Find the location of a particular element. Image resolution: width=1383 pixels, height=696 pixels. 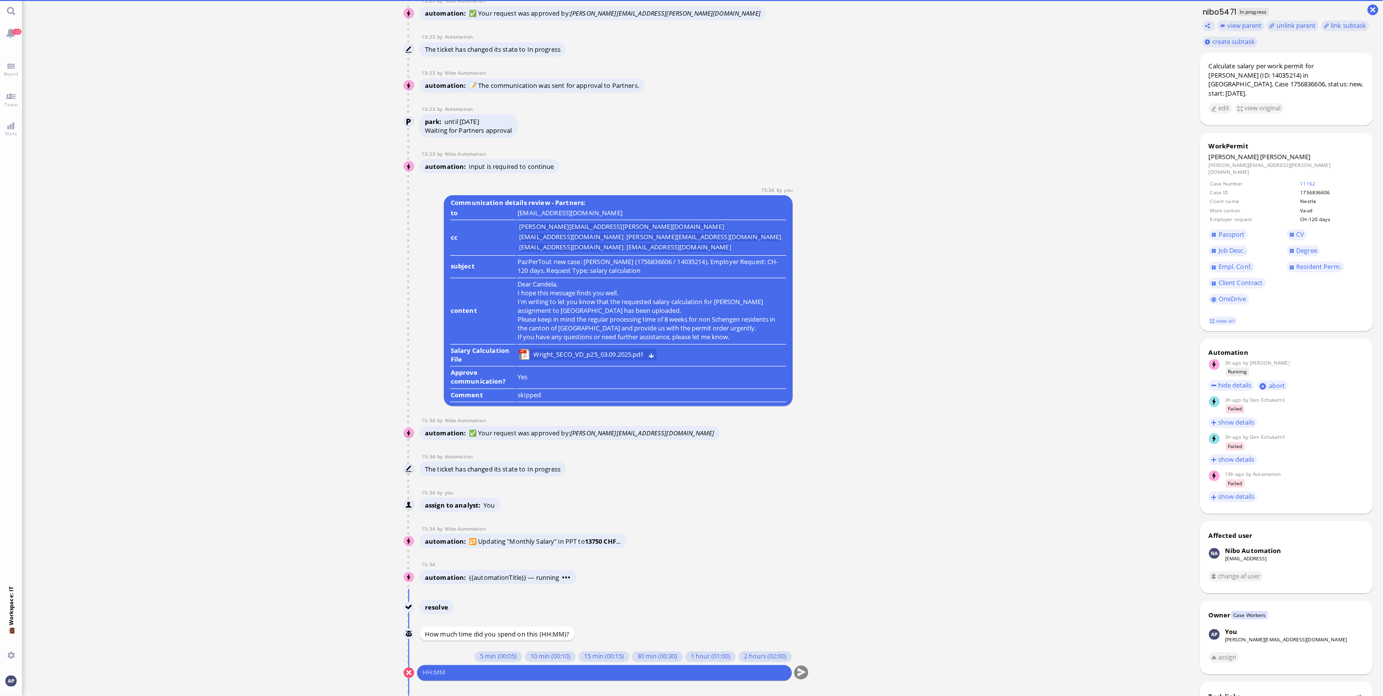

a: Empl. Conf. is located at coordinates (1232, 267).